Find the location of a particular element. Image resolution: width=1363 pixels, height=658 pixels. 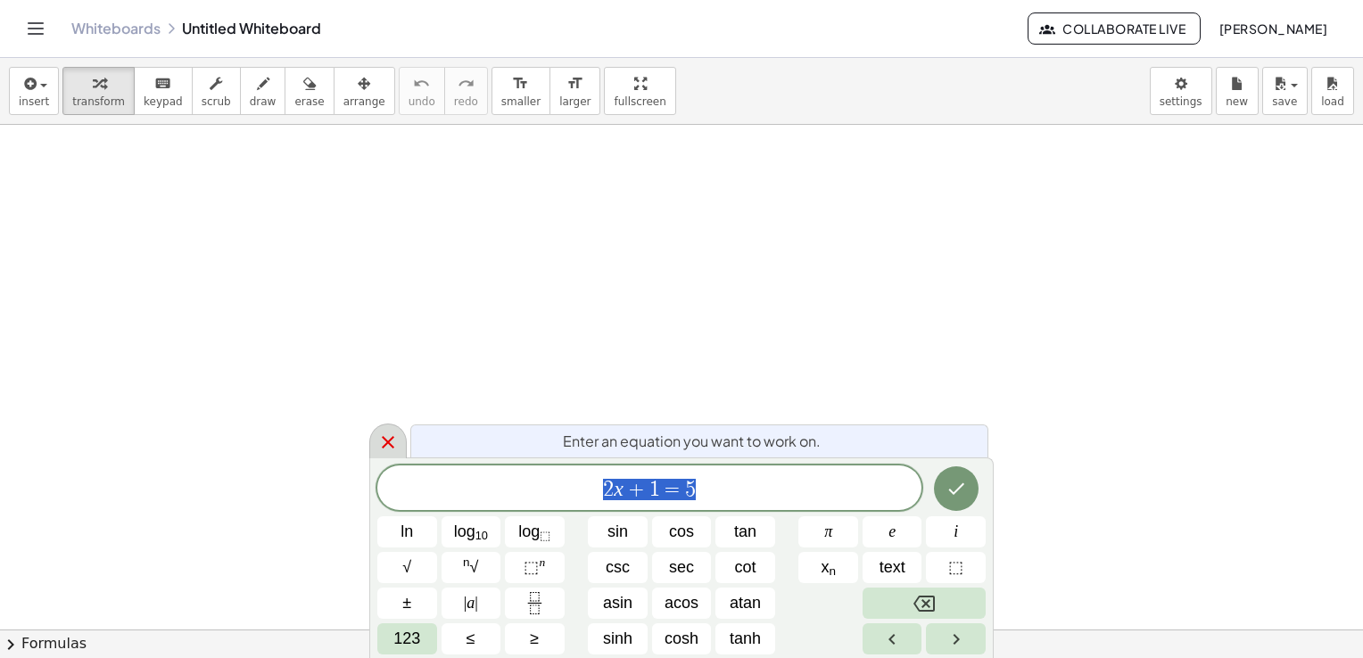

button: Hyperbolic sine is located at coordinates (617, 639).